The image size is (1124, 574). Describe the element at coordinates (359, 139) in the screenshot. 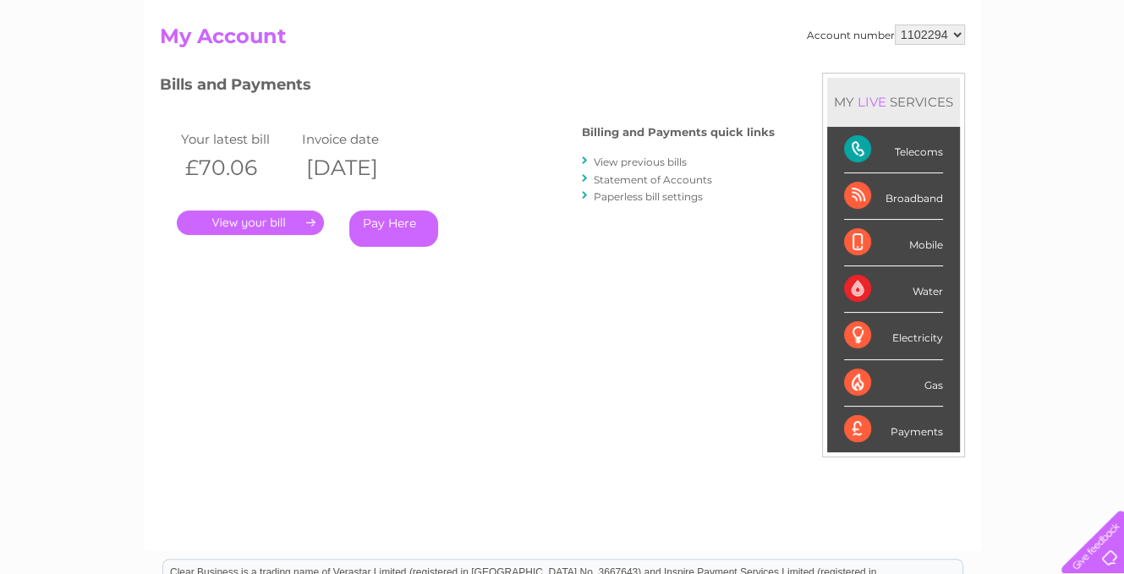

I see `td: Invoice date` at that location.